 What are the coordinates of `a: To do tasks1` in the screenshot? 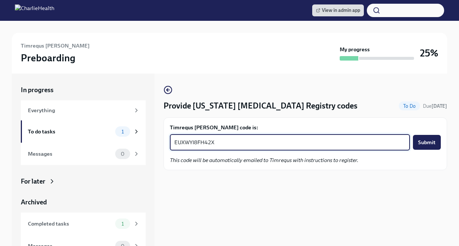 It's located at (83, 131).